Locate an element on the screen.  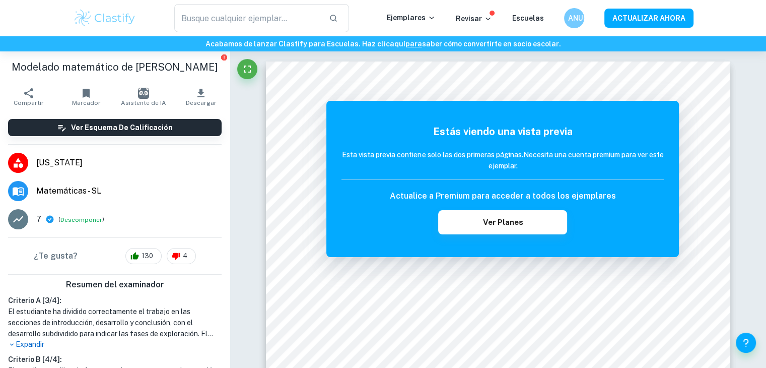
font: Esta vista previa contiene solo las dos primeras páginas. is located at coordinates (432, 155).